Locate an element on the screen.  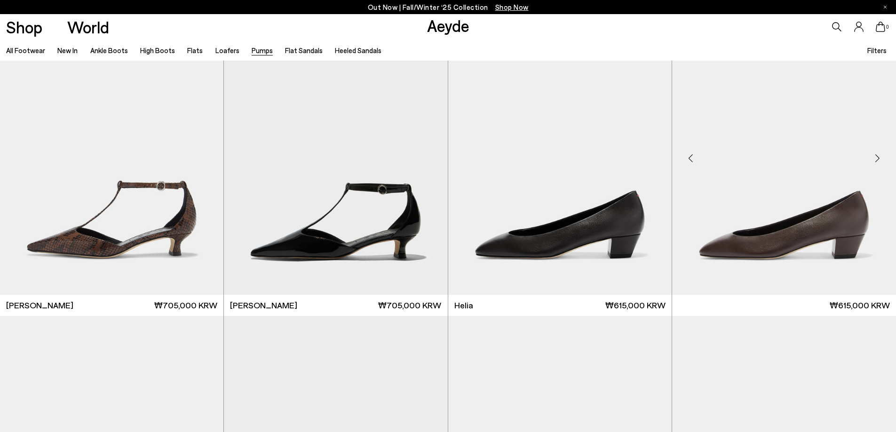
a: Shop is located at coordinates (24, 27).